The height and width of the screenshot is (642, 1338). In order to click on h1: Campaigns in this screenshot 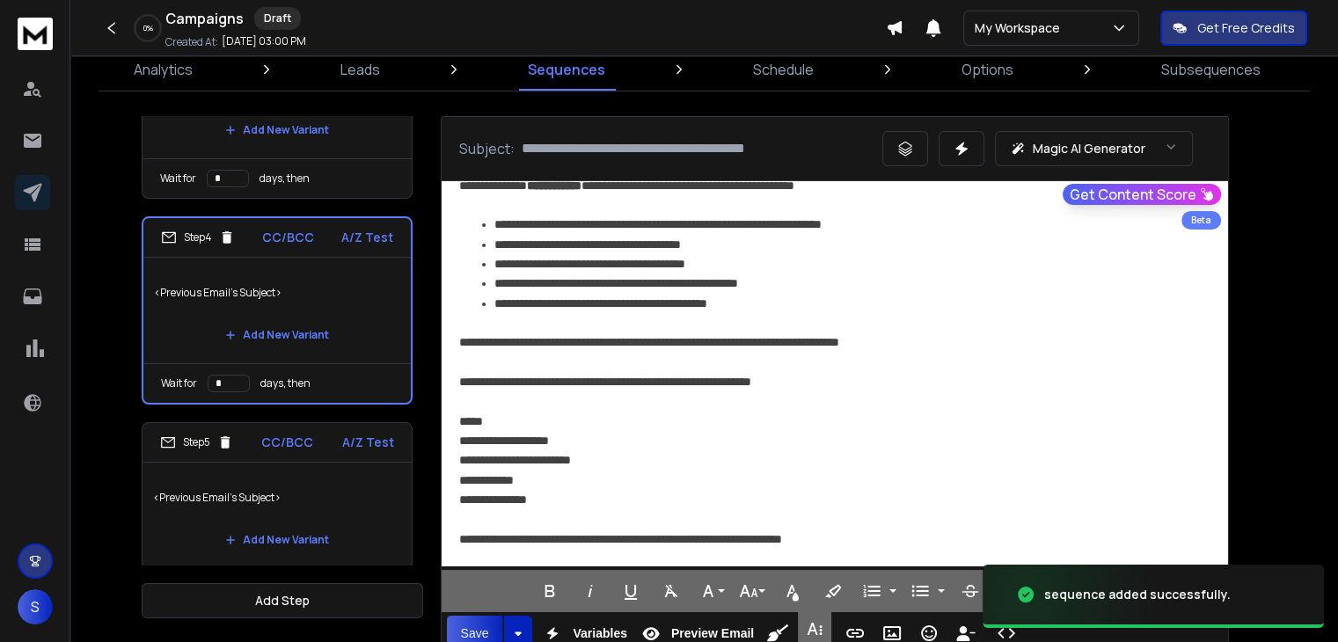, I will do `click(204, 18)`.